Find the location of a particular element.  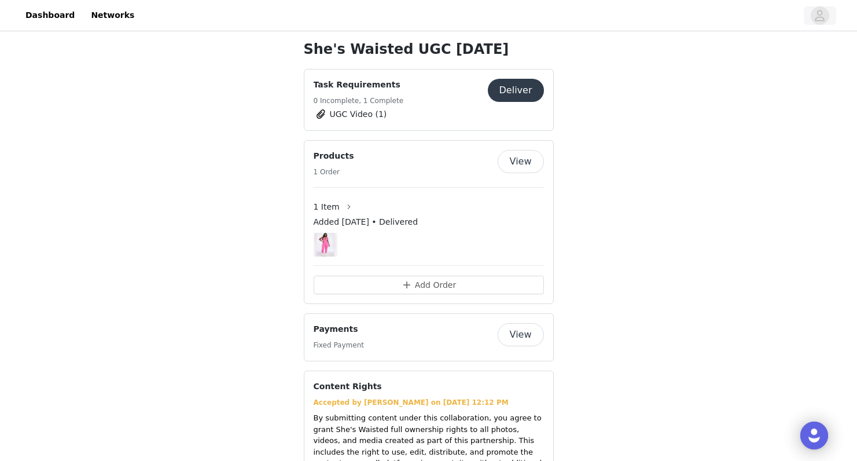

div: Task Requirements is located at coordinates (429, 100).